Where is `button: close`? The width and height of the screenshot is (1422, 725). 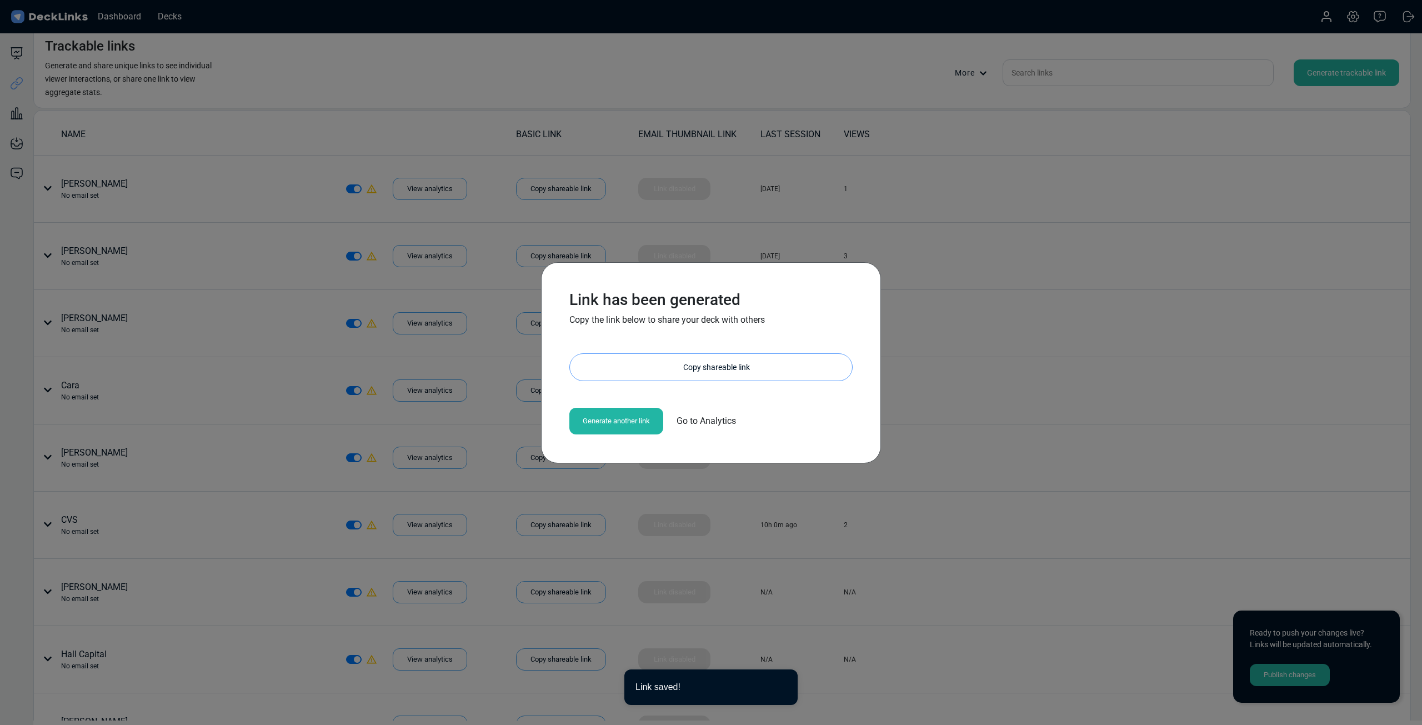 button: close is located at coordinates (783, 686).